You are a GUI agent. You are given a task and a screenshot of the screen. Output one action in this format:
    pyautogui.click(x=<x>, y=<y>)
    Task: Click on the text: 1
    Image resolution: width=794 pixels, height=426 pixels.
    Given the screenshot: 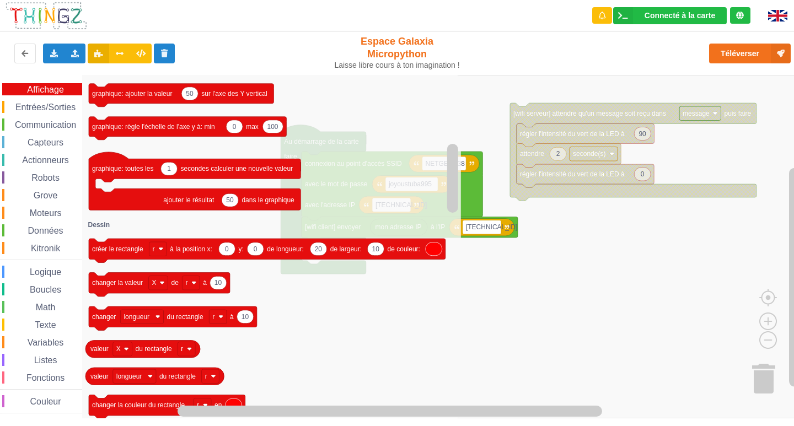 What is the action you would take?
    pyautogui.click(x=169, y=169)
    